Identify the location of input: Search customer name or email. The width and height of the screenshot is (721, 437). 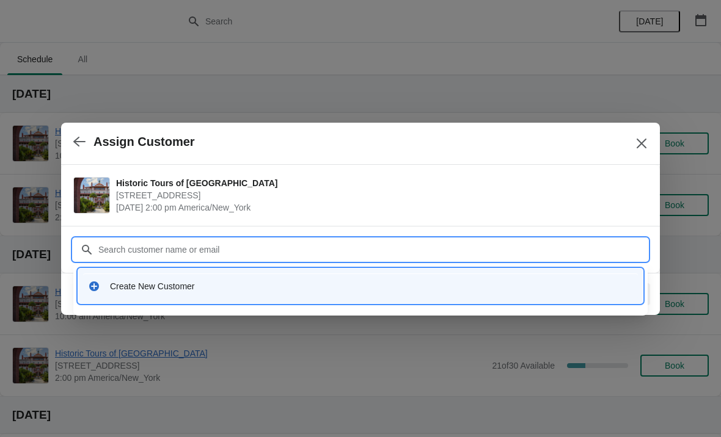
(373, 250).